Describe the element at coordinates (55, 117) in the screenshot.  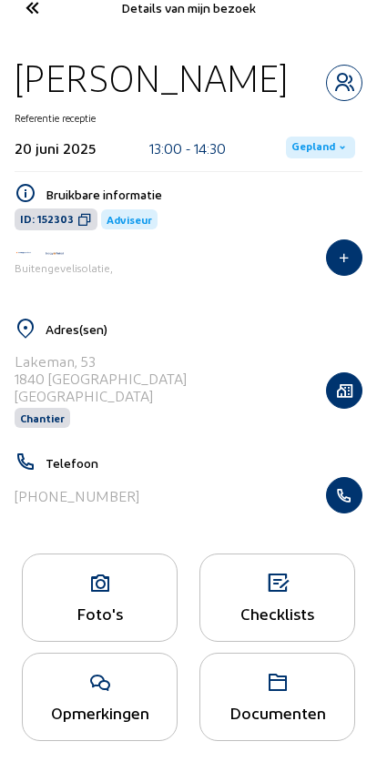
I see `div: Referentie receptie` at that location.